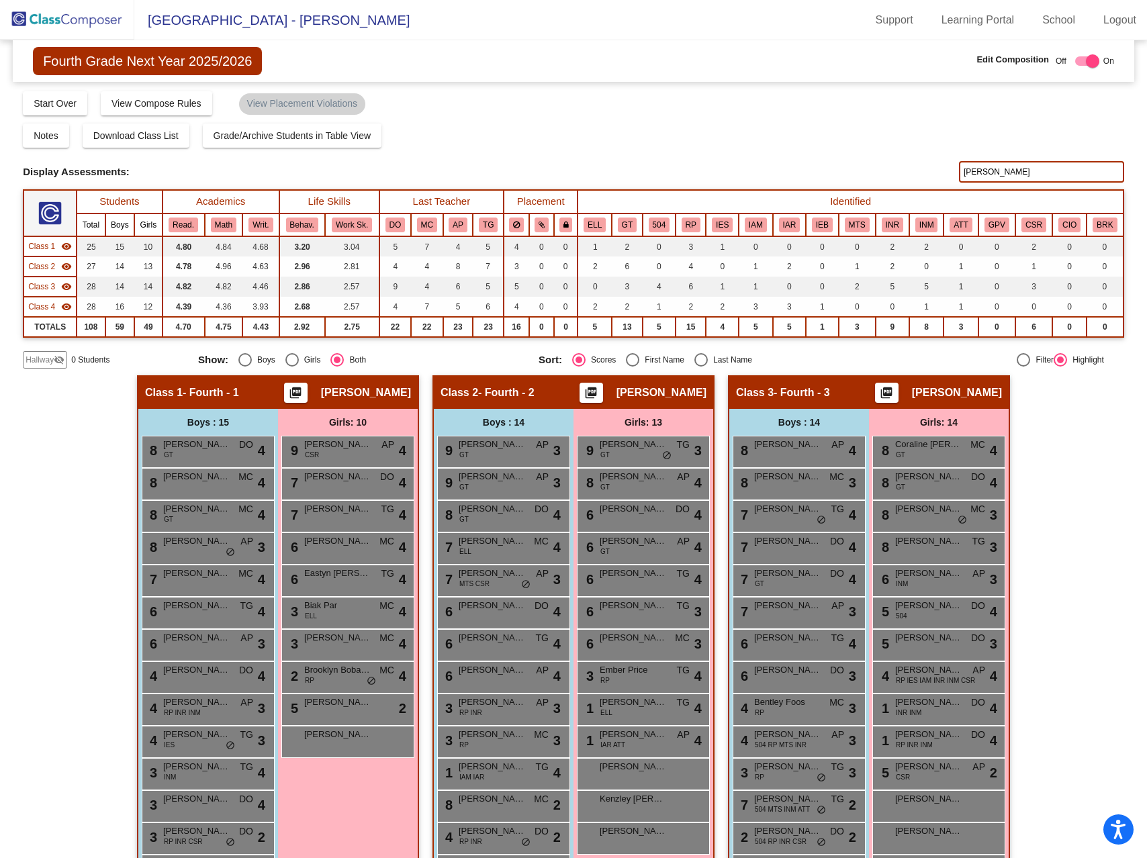 The image size is (1147, 858). I want to click on span: 0 Students, so click(90, 360).